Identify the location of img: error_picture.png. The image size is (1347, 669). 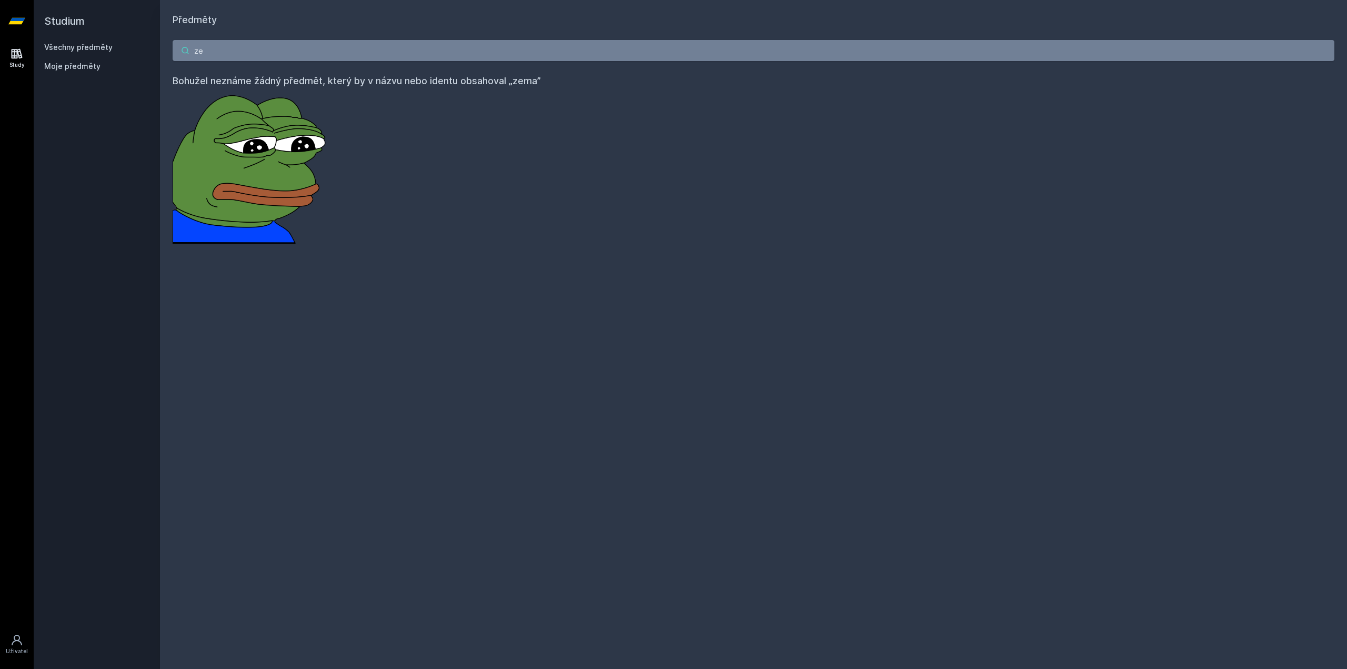
(252, 166).